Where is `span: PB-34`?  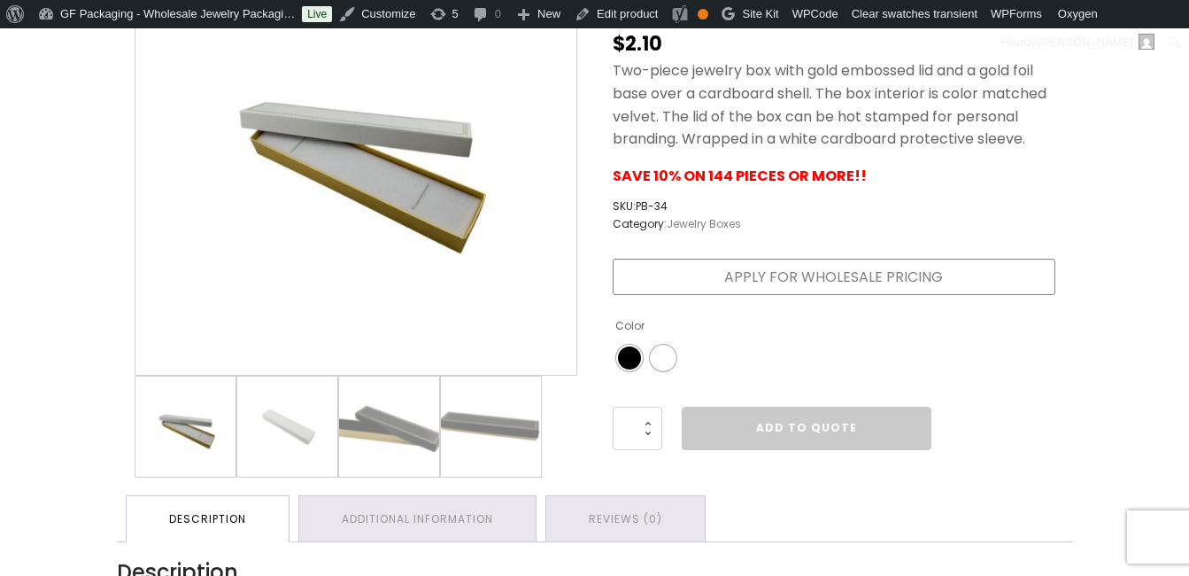
span: PB-34 is located at coordinates (652, 205).